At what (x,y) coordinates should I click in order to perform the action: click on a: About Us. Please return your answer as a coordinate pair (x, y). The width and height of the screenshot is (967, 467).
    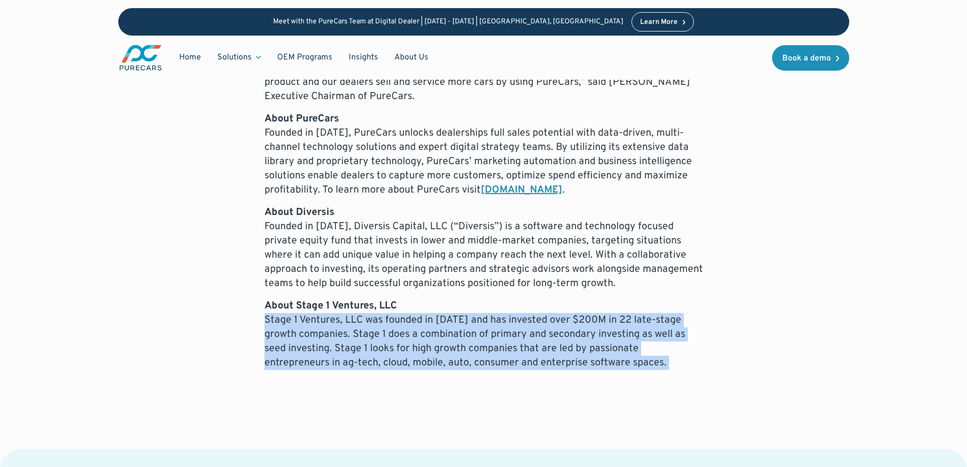
    Looking at the image, I should click on (411, 57).